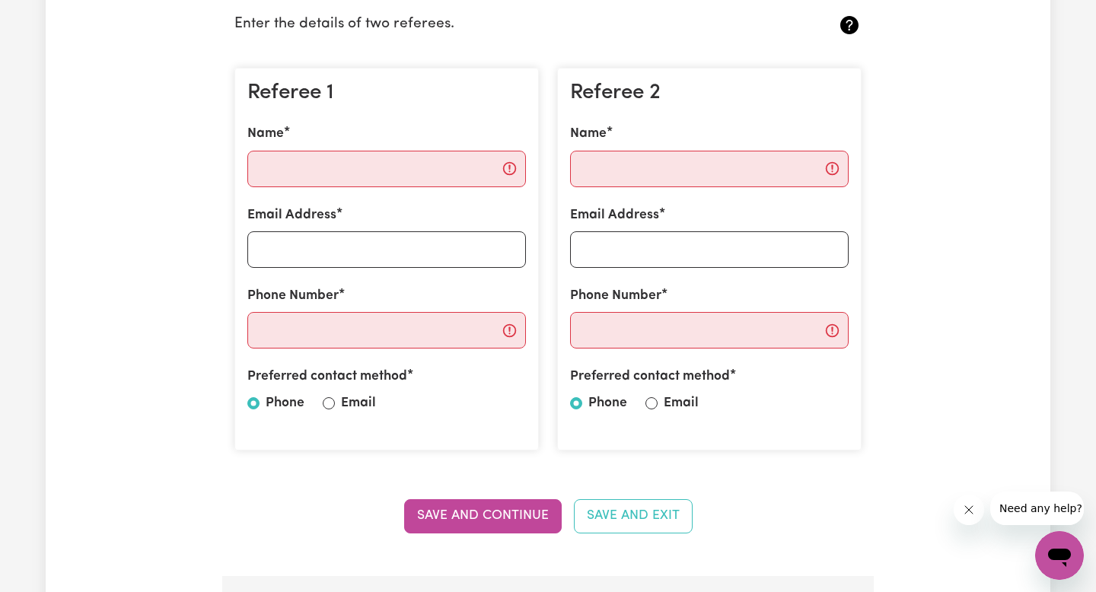 The width and height of the screenshot is (1096, 592). I want to click on h3: Referee 2, so click(709, 94).